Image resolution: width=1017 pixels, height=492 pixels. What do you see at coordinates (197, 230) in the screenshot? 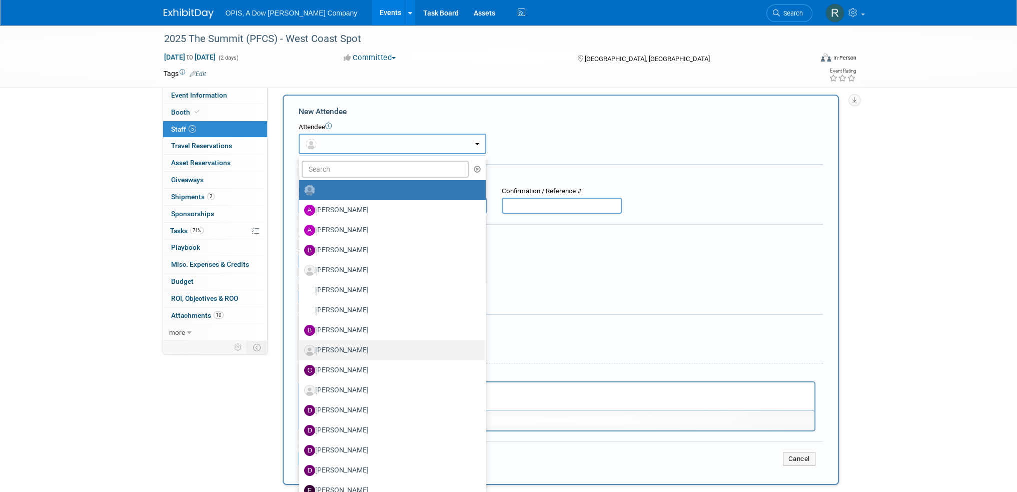
I see `span: 71%` at bounding box center [197, 230].